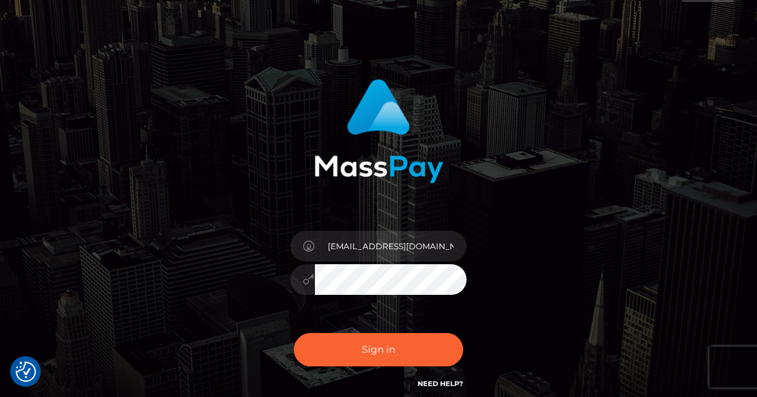 This screenshot has width=757, height=397. Describe the element at coordinates (26, 372) in the screenshot. I see `img: Revisit consent button` at that location.